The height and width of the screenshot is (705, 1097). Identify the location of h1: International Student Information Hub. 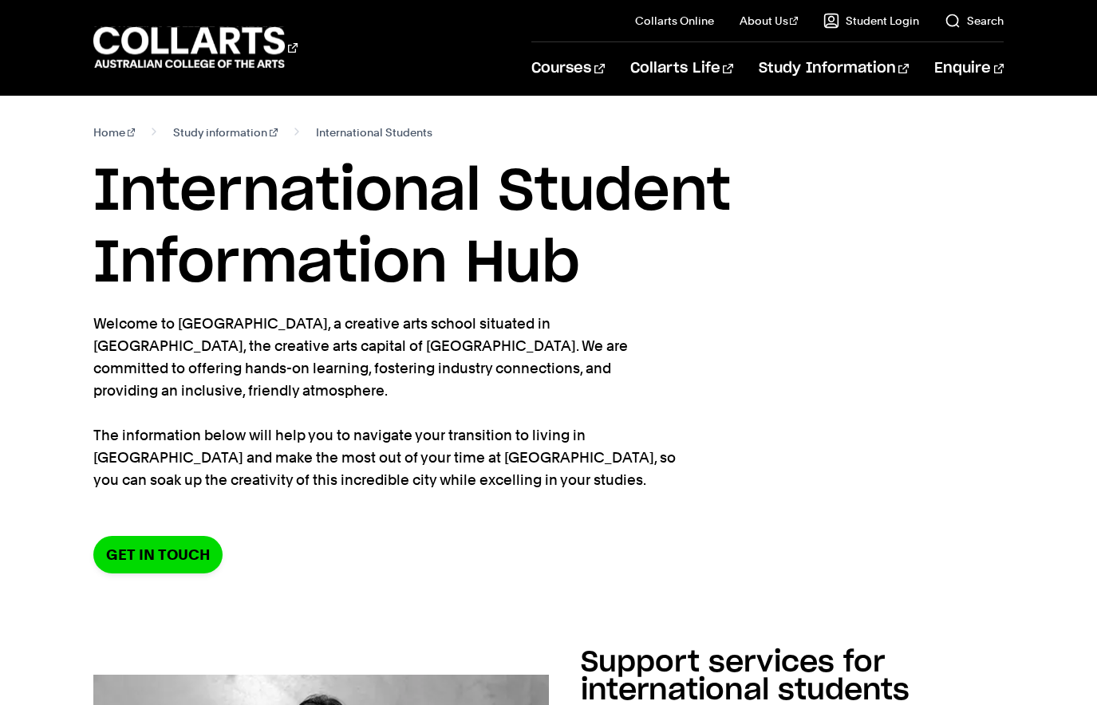
(548, 228).